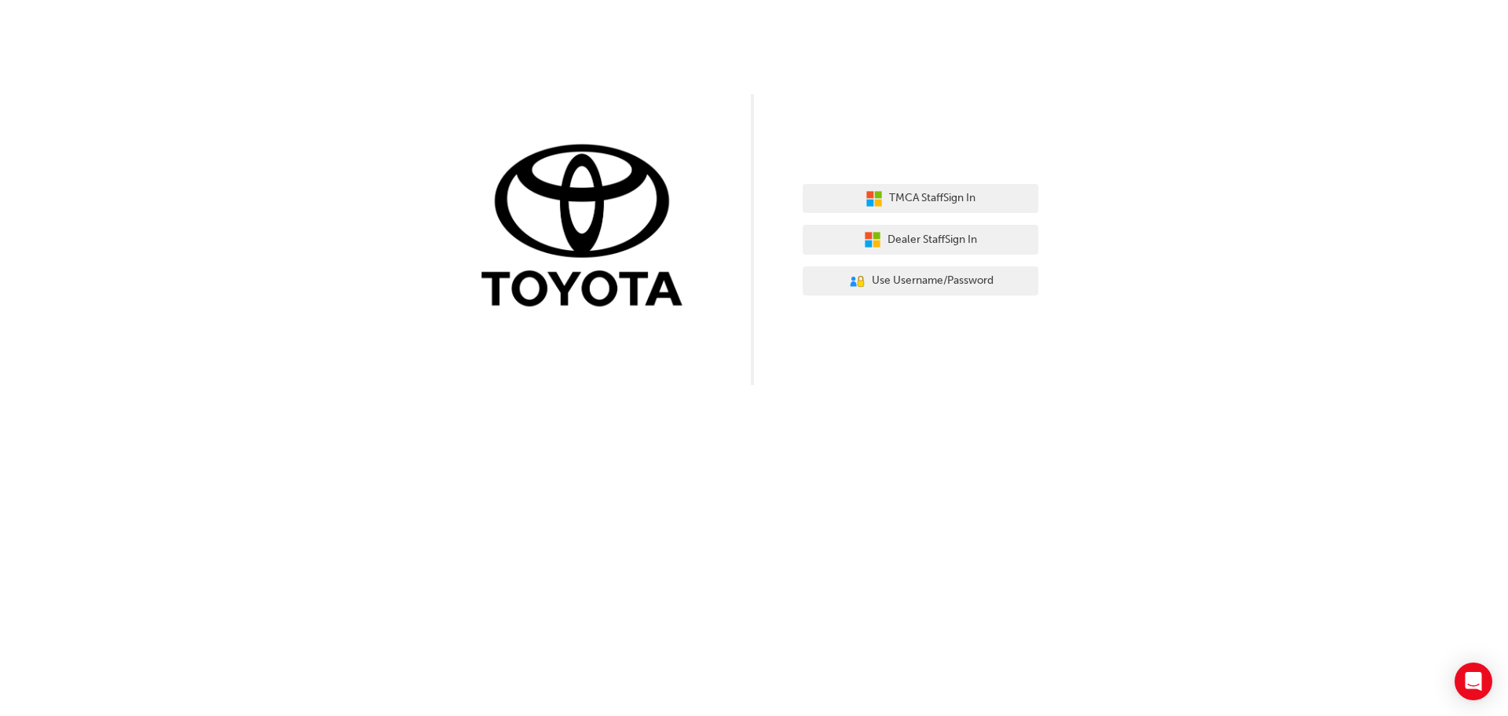  I want to click on div: Open Intercom Messenger, so click(1474, 681).